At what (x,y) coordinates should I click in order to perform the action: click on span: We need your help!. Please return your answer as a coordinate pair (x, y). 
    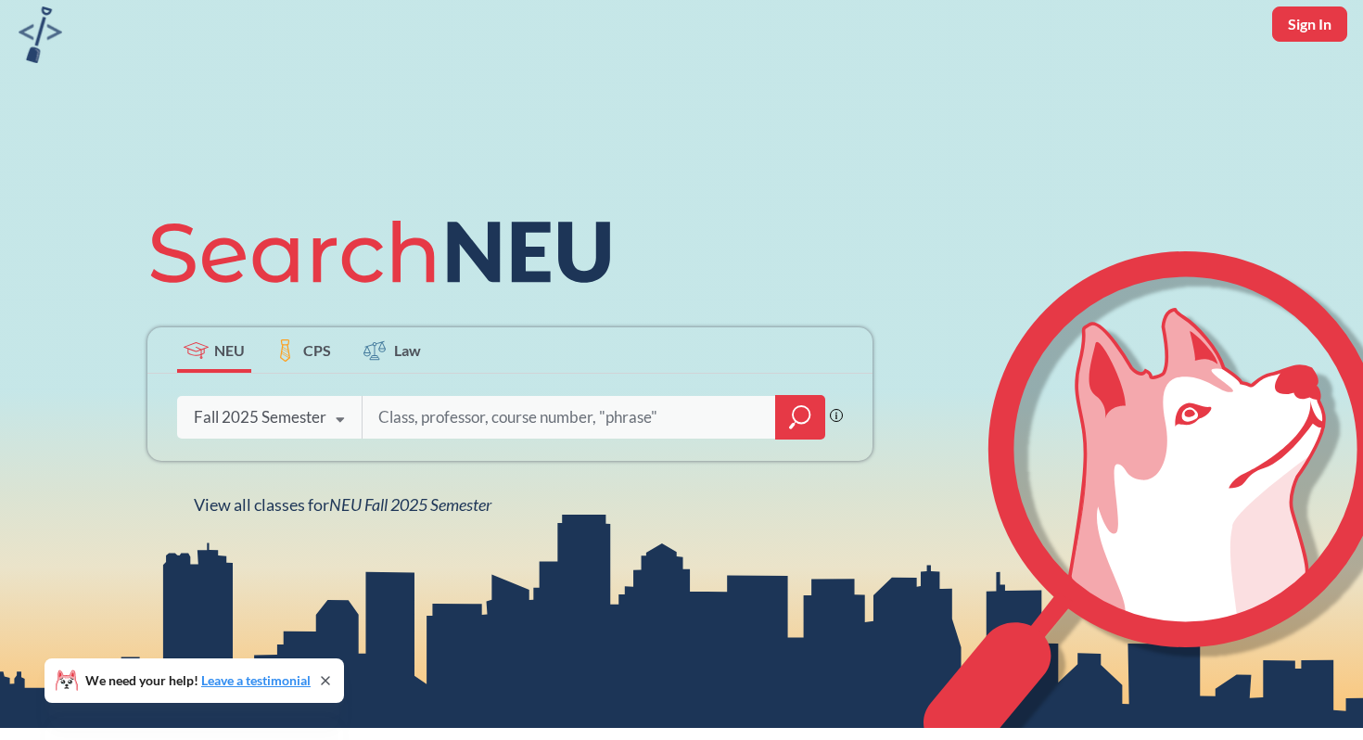
    Looking at the image, I should click on (197, 681).